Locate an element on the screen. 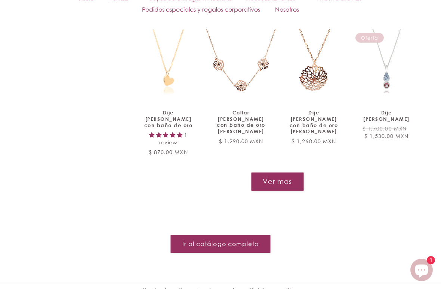 This screenshot has height=289, width=441. button: Ver mas is located at coordinates (277, 181).